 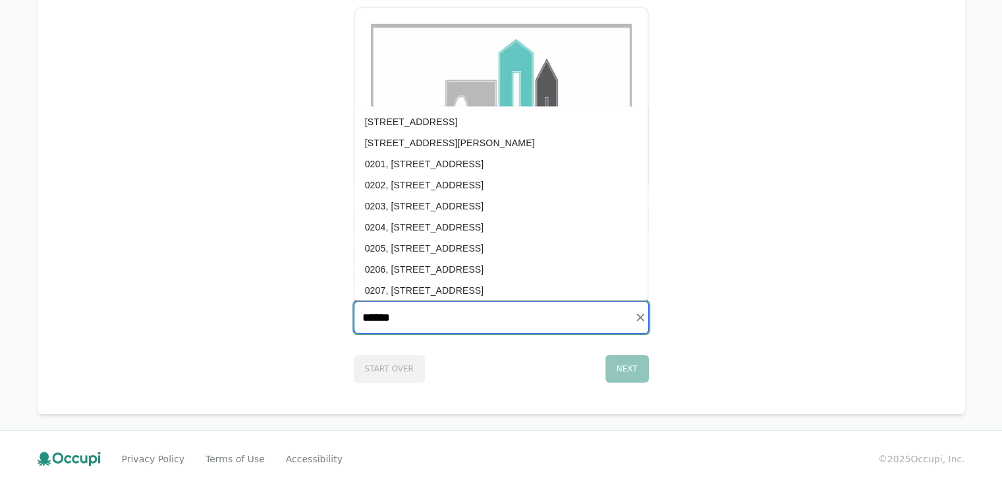 What do you see at coordinates (235, 459) in the screenshot?
I see `a: Terms of Use` at bounding box center [235, 459].